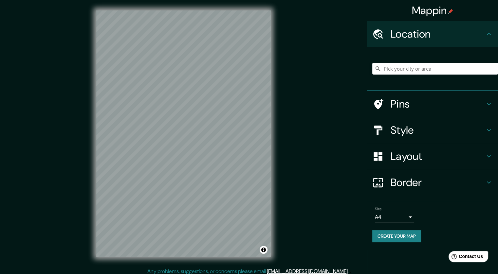 Image resolution: width=498 pixels, height=274 pixels. Describe the element at coordinates (263, 250) in the screenshot. I see `button: Toggle attribution` at that location.